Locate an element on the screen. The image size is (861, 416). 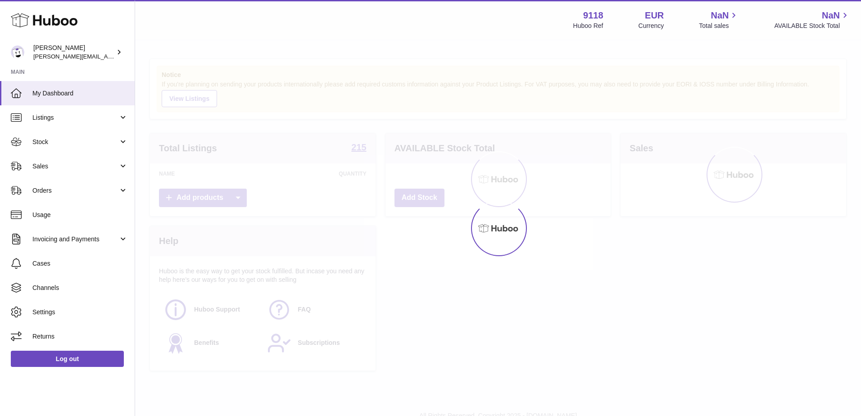
span: Returns is located at coordinates (80, 336).